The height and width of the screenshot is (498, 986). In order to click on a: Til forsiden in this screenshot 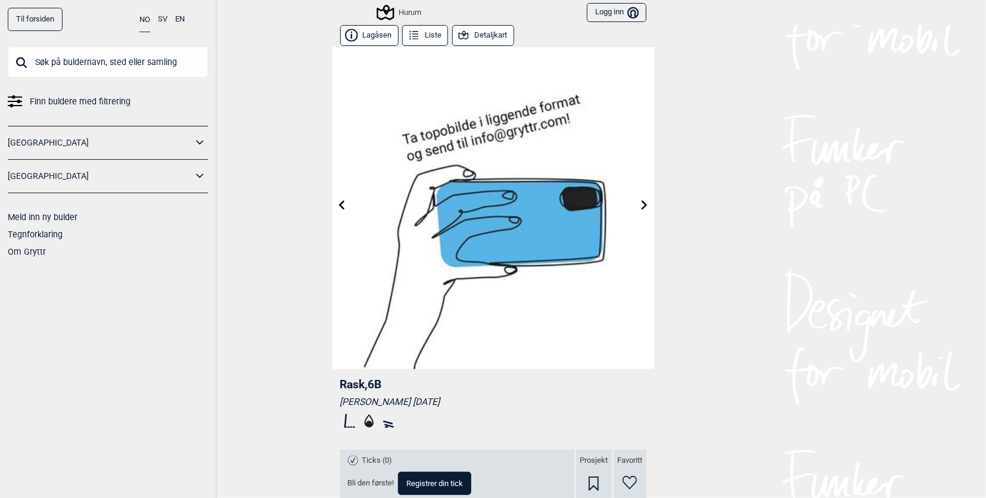, I will do `click(35, 19)`.